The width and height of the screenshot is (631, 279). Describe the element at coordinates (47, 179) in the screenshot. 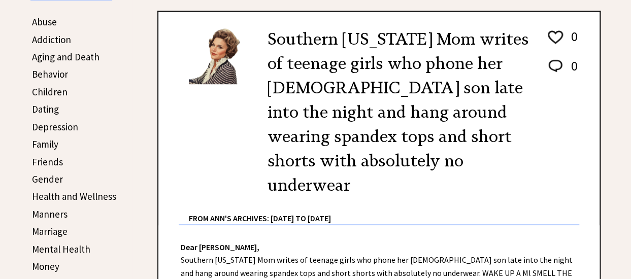

I see `a: Gender` at that location.